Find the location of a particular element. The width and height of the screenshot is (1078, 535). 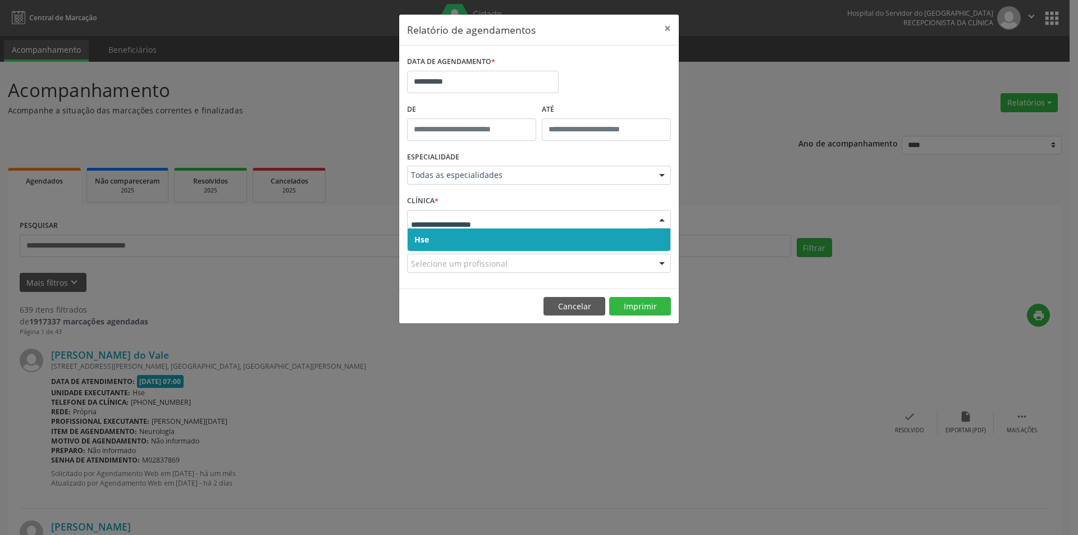

button: Close is located at coordinates (667, 28).